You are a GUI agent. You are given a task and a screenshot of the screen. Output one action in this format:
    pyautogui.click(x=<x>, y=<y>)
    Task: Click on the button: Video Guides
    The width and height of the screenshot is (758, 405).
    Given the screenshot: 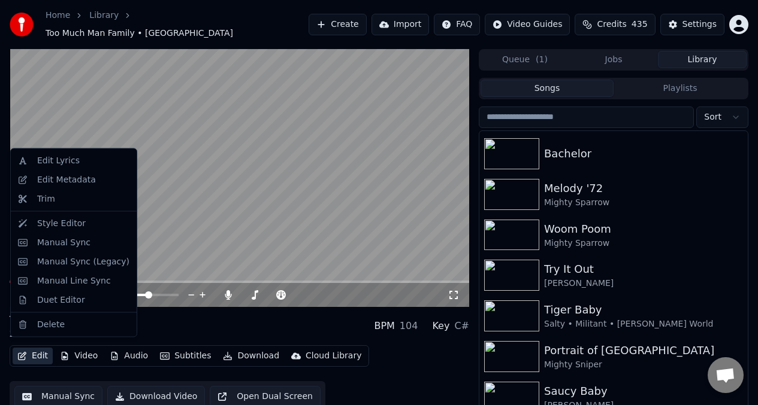 What is the action you would take?
    pyautogui.click(x=527, y=25)
    